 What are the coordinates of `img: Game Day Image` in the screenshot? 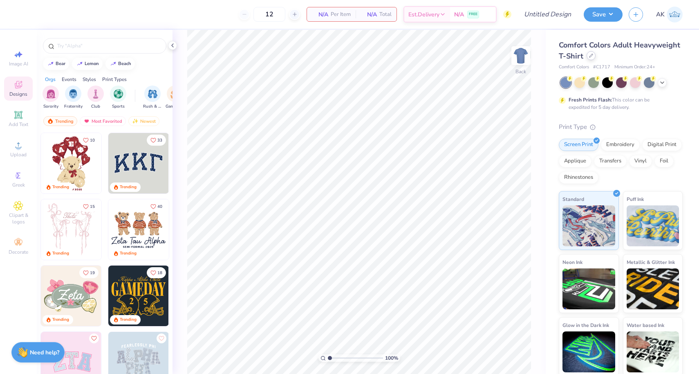 It's located at (175, 94).